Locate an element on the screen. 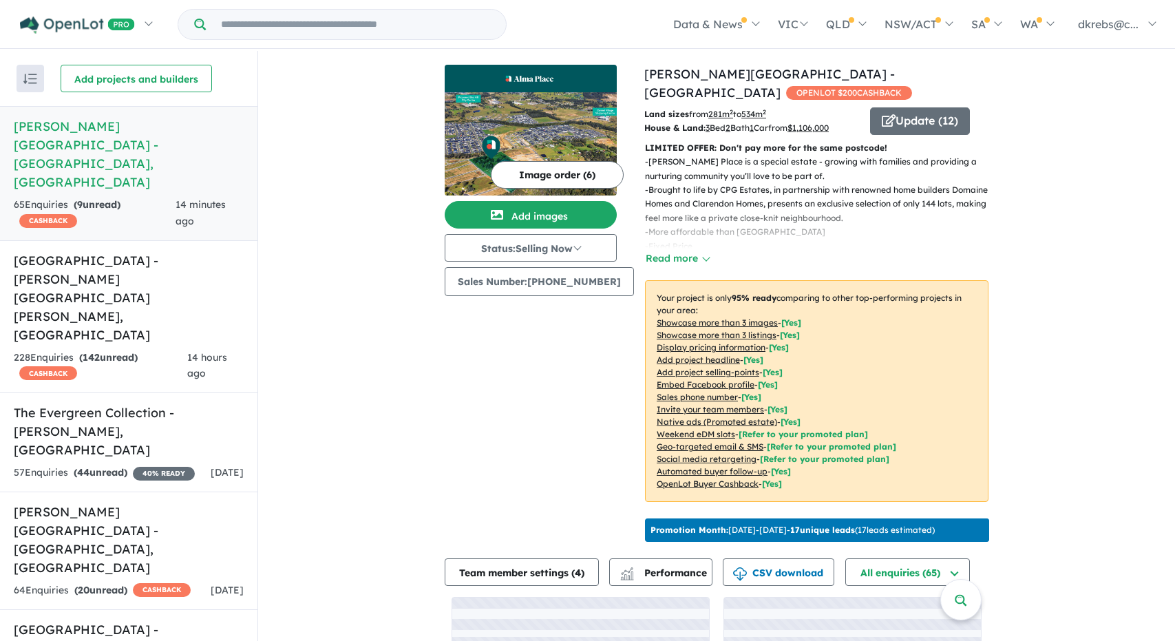 This screenshot has height=641, width=1175. u: 3 is located at coordinates (708, 127).